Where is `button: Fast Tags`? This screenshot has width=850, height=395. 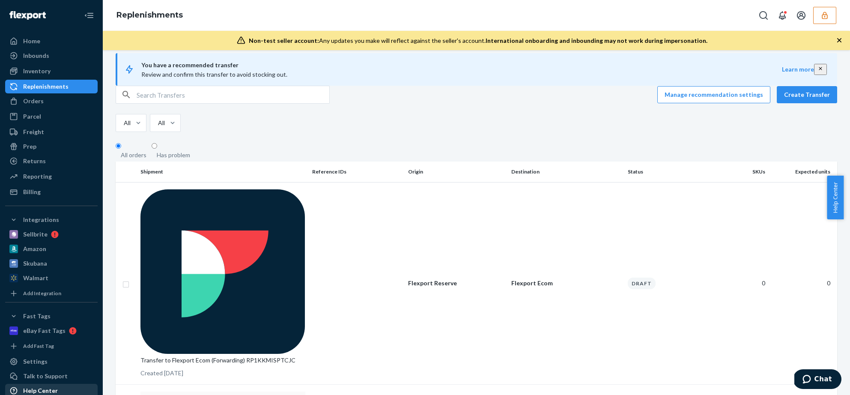 button: Fast Tags is located at coordinates (51, 316).